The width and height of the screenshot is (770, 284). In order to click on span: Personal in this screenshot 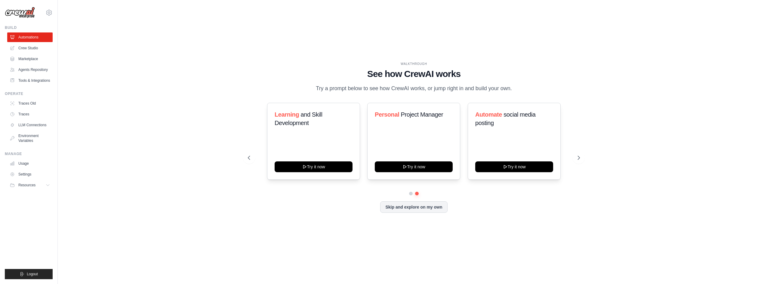, I will do `click(387, 115)`.